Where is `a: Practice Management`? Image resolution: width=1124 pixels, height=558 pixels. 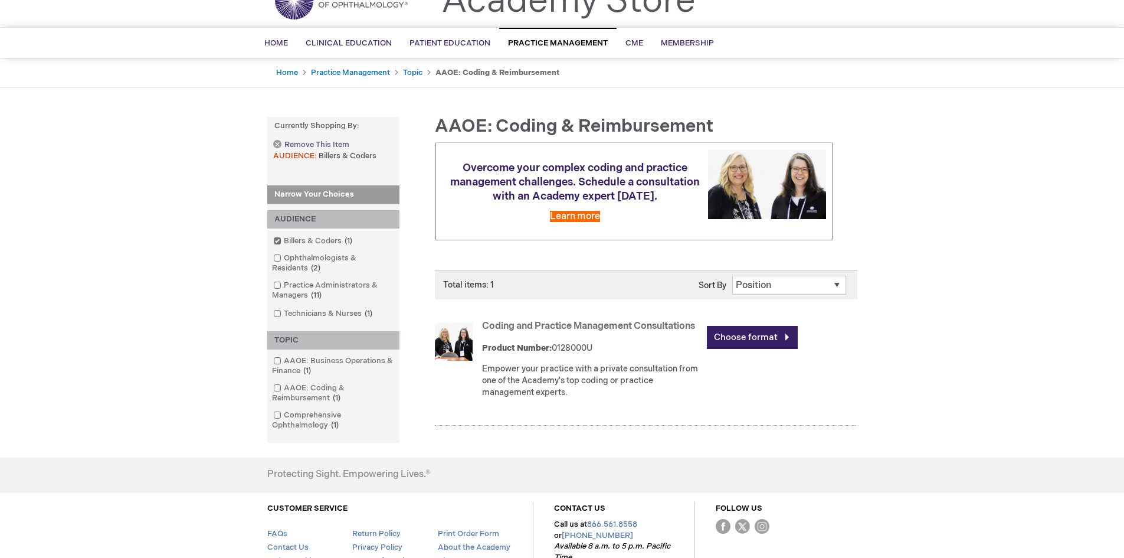 a: Practice Management is located at coordinates (351, 73).